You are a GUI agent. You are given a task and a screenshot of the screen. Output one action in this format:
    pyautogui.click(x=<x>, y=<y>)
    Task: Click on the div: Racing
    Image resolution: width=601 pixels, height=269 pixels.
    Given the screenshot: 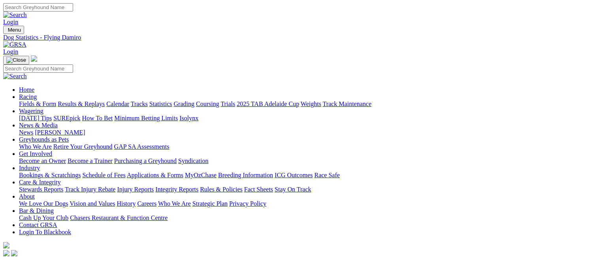 What is the action you would take?
    pyautogui.click(x=308, y=104)
    